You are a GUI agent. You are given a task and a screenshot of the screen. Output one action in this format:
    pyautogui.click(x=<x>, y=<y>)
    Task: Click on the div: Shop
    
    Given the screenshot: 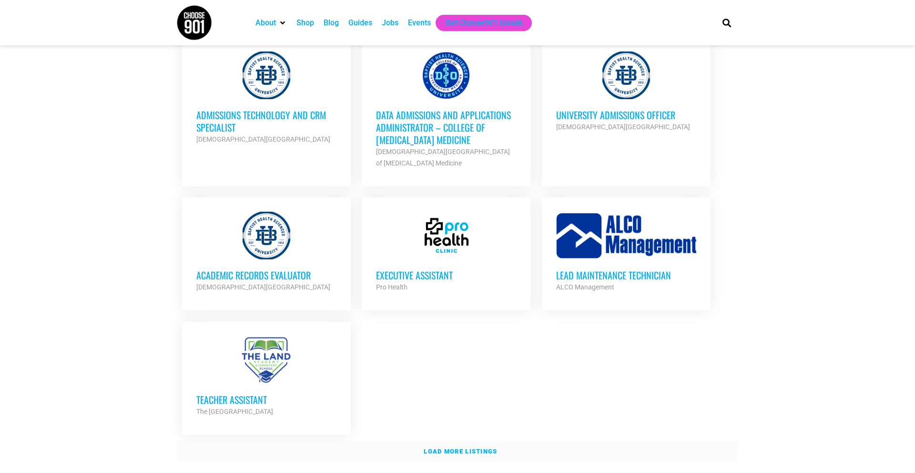 What is the action you would take?
    pyautogui.click(x=305, y=23)
    